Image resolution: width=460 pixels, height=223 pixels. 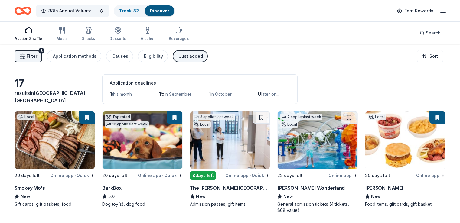 What do you see at coordinates (111, 197) in the screenshot?
I see `span: 5.0` at bounding box center [111, 197].